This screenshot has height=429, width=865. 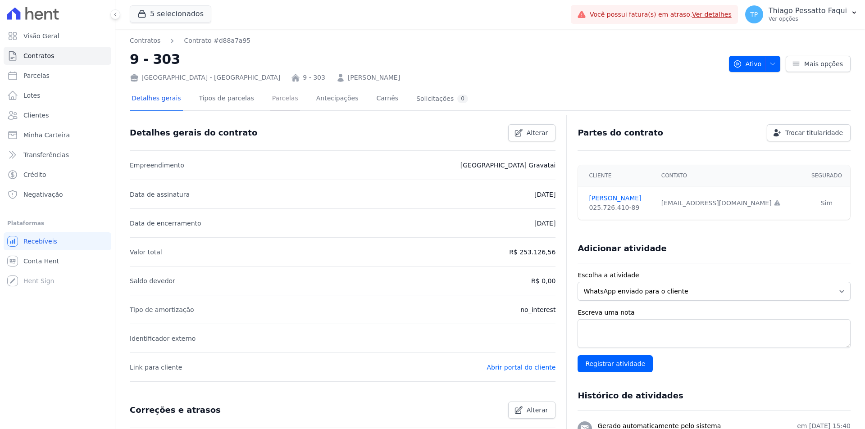 I want to click on p: Data de encerramento, so click(x=165, y=223).